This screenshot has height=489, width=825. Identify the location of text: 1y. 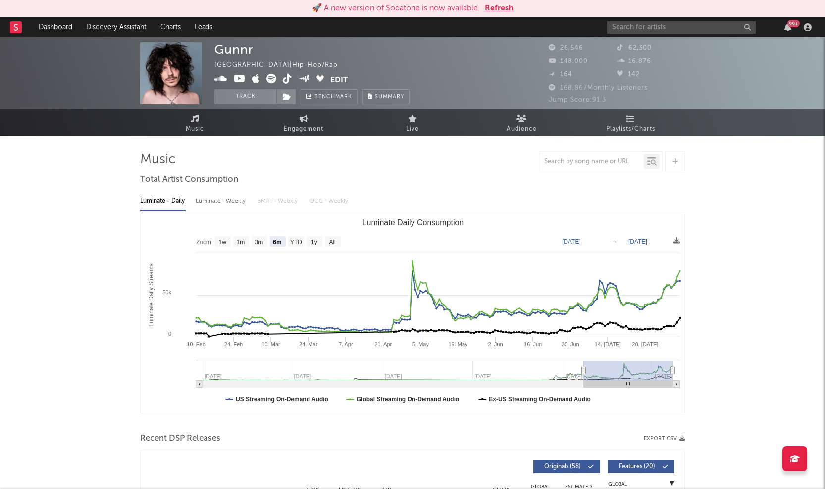
(314, 242).